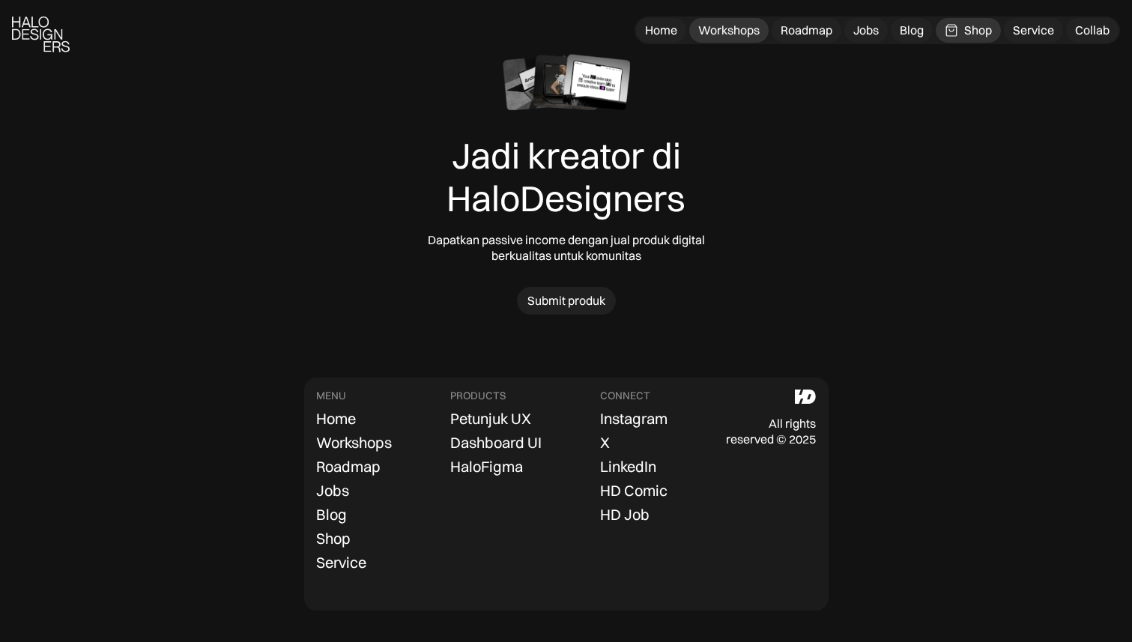  What do you see at coordinates (496, 443) in the screenshot?
I see `a: Dashboard UI` at bounding box center [496, 443].